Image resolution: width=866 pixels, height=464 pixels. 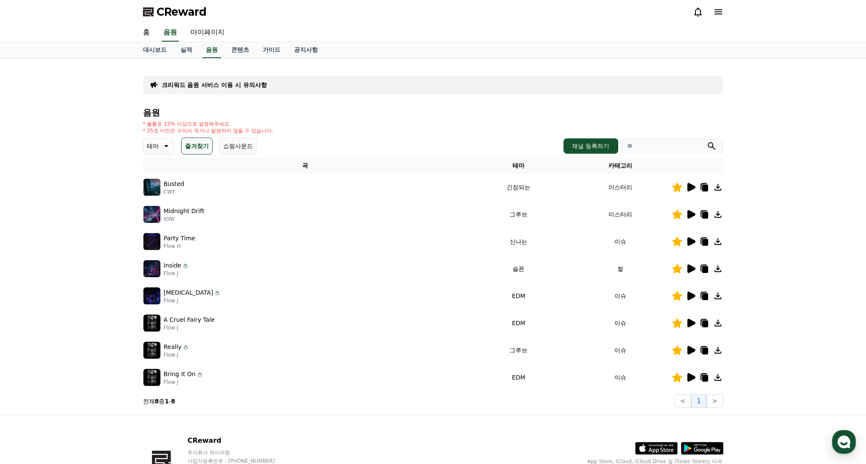 What do you see at coordinates (271, 50) in the screenshot?
I see `a: 가이드` at bounding box center [271, 50].